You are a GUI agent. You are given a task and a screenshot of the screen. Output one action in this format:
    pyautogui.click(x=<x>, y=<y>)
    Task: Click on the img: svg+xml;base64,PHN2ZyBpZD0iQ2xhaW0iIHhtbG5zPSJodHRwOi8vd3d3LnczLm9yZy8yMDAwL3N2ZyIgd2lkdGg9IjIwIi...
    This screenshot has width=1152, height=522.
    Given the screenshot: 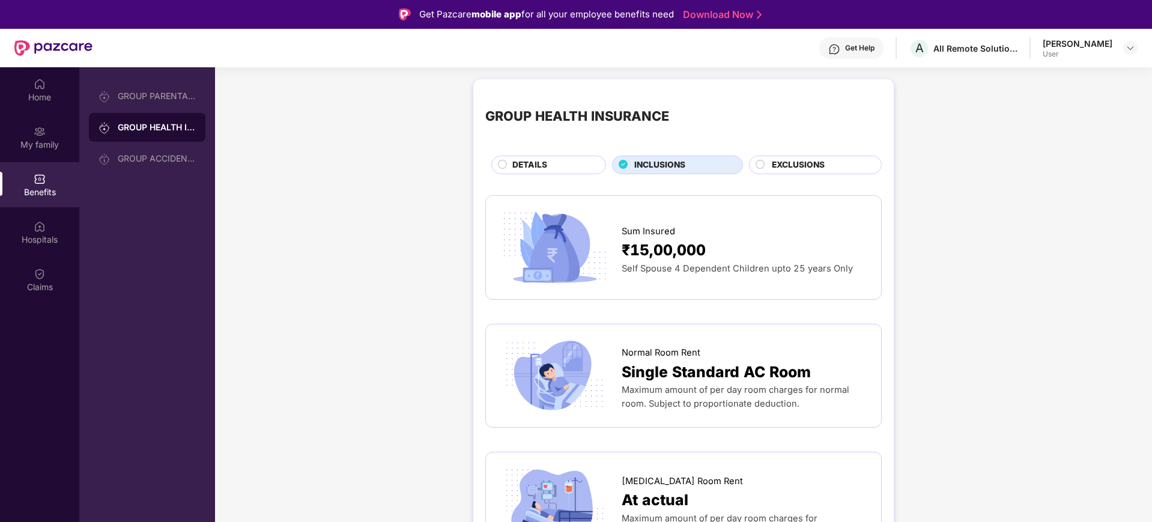 What is the action you would take?
    pyautogui.click(x=40, y=274)
    